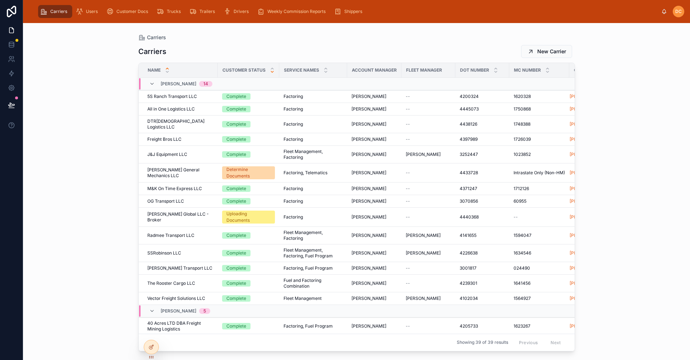  What do you see at coordinates (313, 253) in the screenshot?
I see `a: Fleet Management, Factoring, Fuel Program` at bounding box center [313, 253].